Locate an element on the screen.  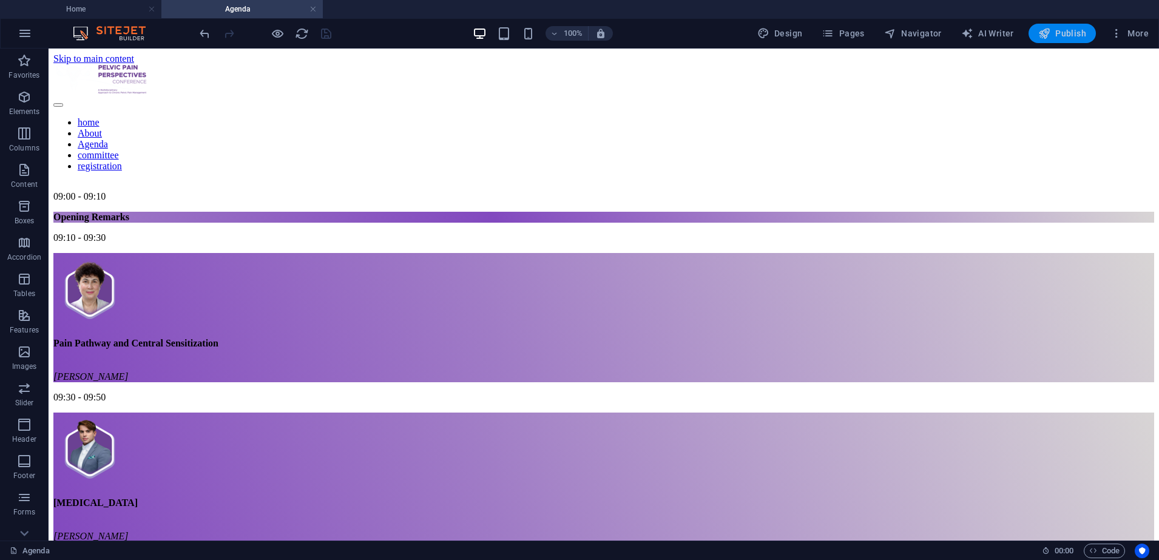
button: Design is located at coordinates (779, 33).